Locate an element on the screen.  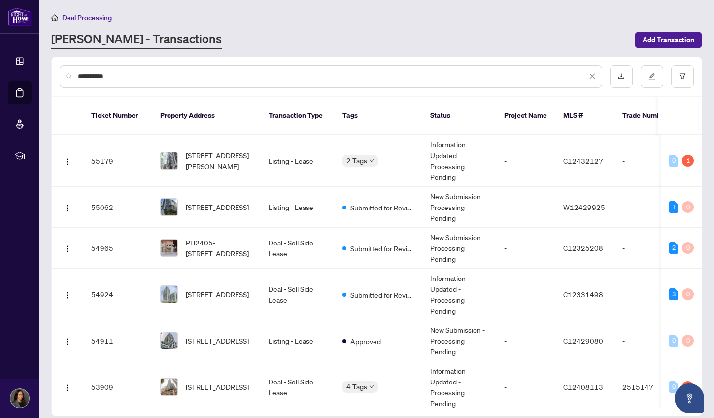
td: 54924 is located at coordinates (118, 294).